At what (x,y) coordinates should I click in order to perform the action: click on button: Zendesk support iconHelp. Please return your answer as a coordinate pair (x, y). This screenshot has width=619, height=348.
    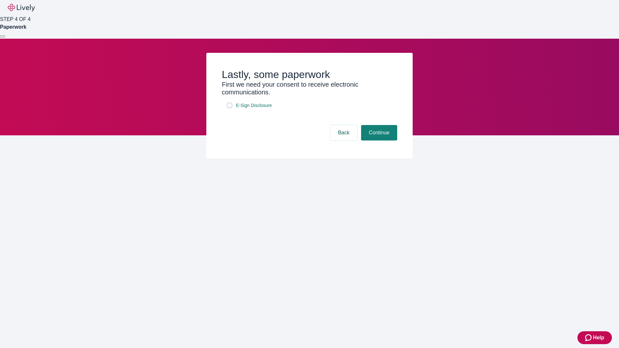
    Looking at the image, I should click on (595, 338).